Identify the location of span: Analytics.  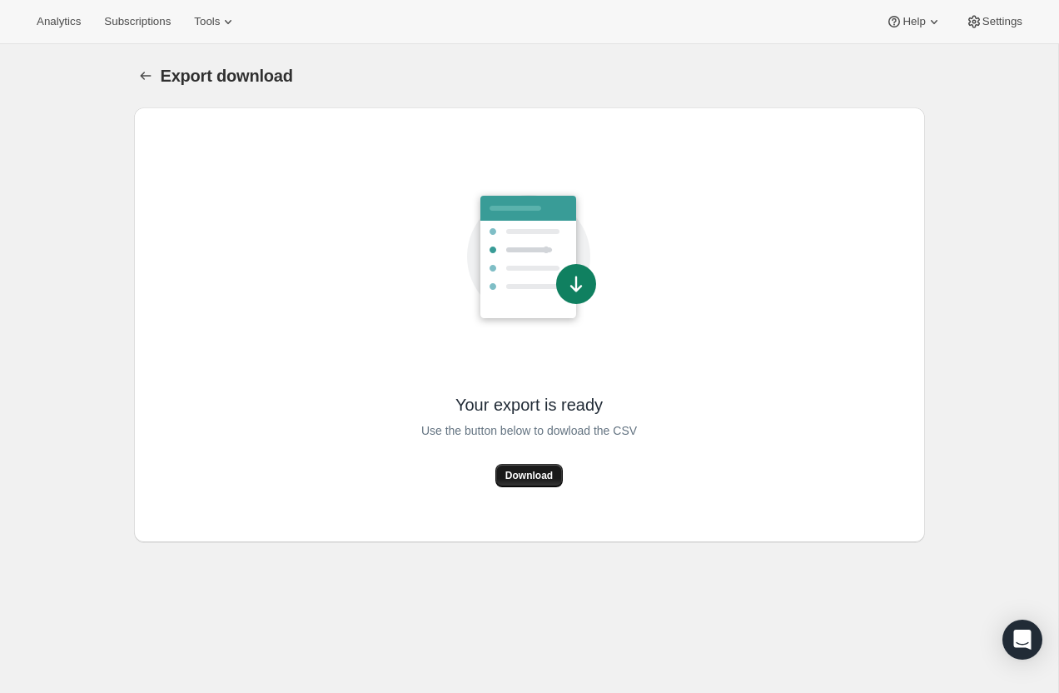
(58, 22).